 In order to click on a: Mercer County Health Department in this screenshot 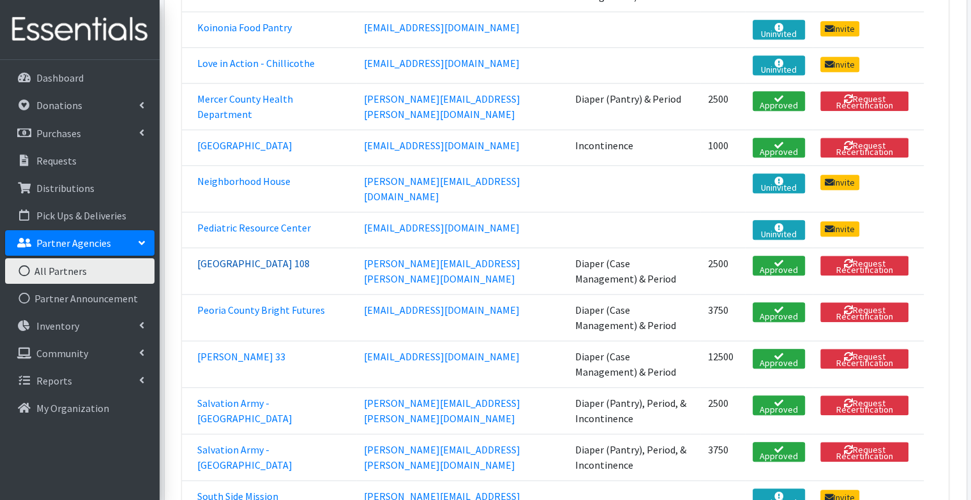, I will do `click(245, 107)`.